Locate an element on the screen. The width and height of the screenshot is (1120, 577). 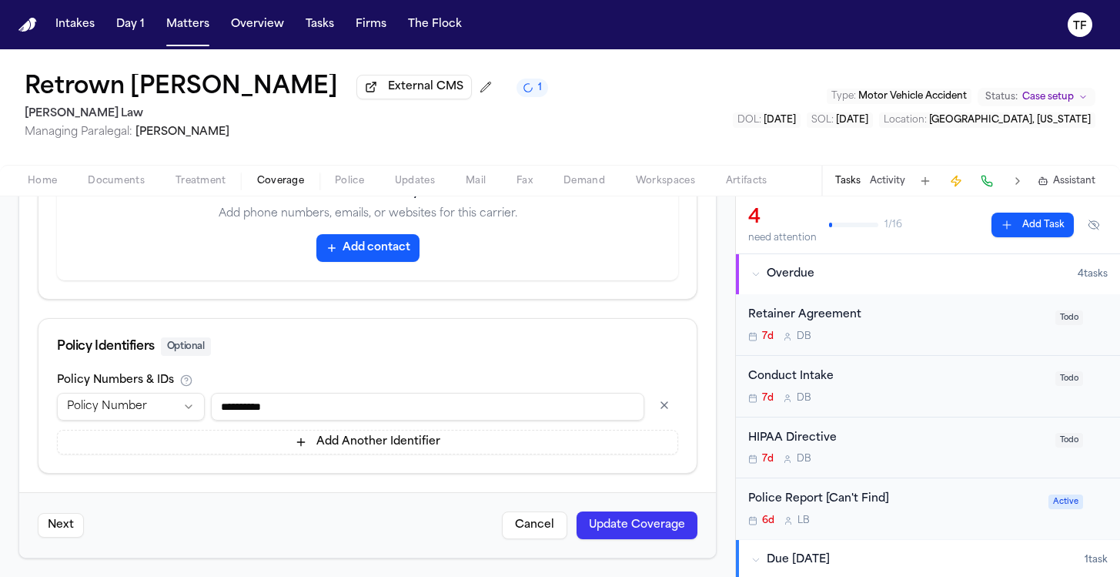
a: Intakes is located at coordinates (75, 25).